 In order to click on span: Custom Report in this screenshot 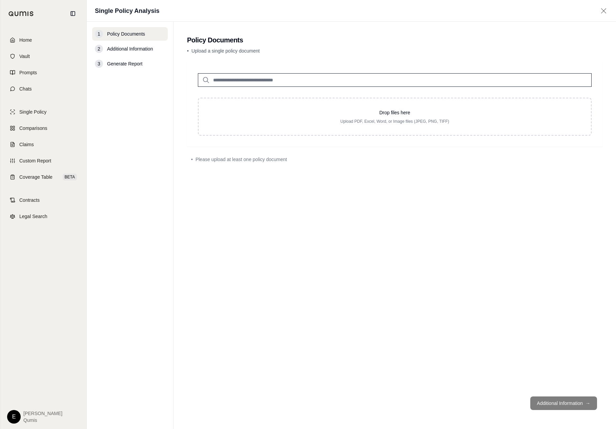, I will do `click(35, 161)`.